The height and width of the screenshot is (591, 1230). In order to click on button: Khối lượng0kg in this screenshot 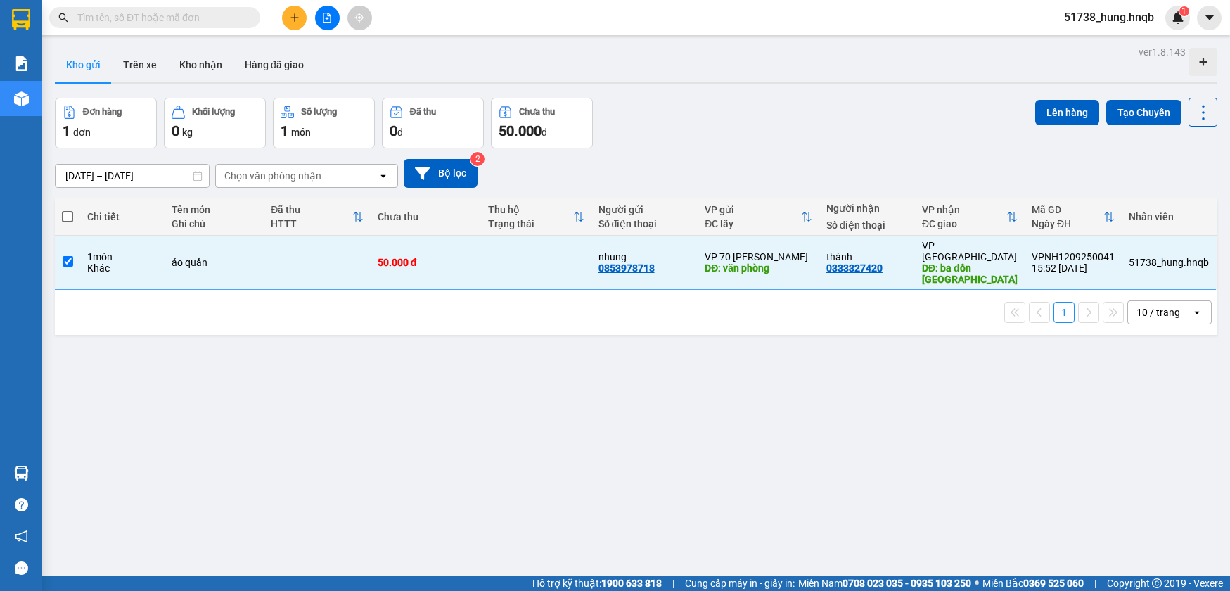, I will do `click(214, 123)`.